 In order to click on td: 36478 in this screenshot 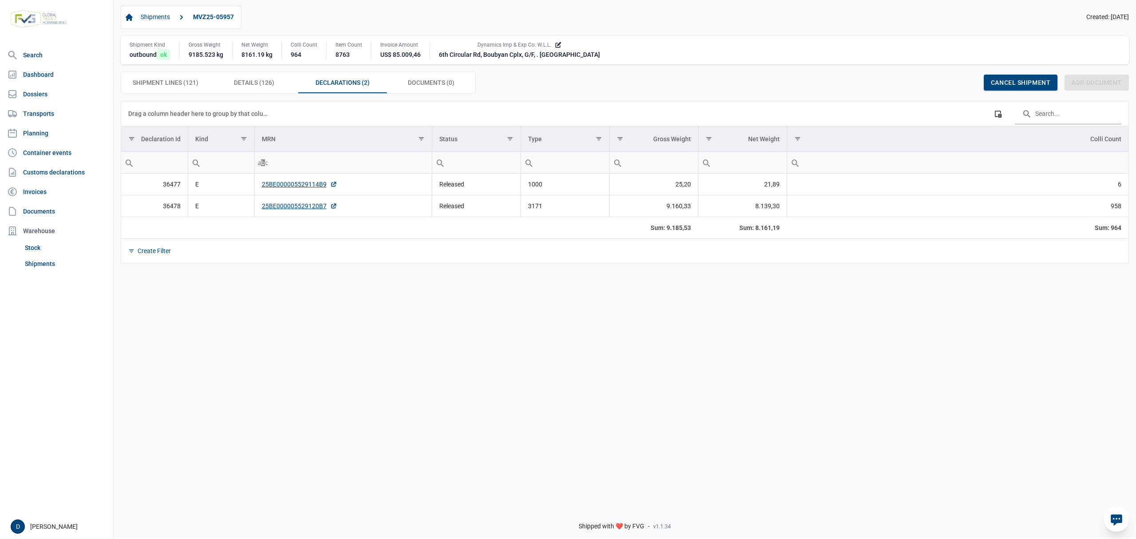, I will do `click(154, 206)`.